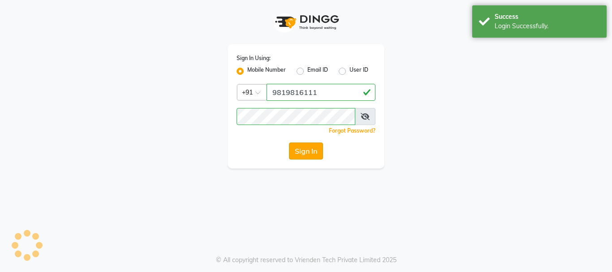  Describe the element at coordinates (306, 151) in the screenshot. I see `button: Sign In` at that location.